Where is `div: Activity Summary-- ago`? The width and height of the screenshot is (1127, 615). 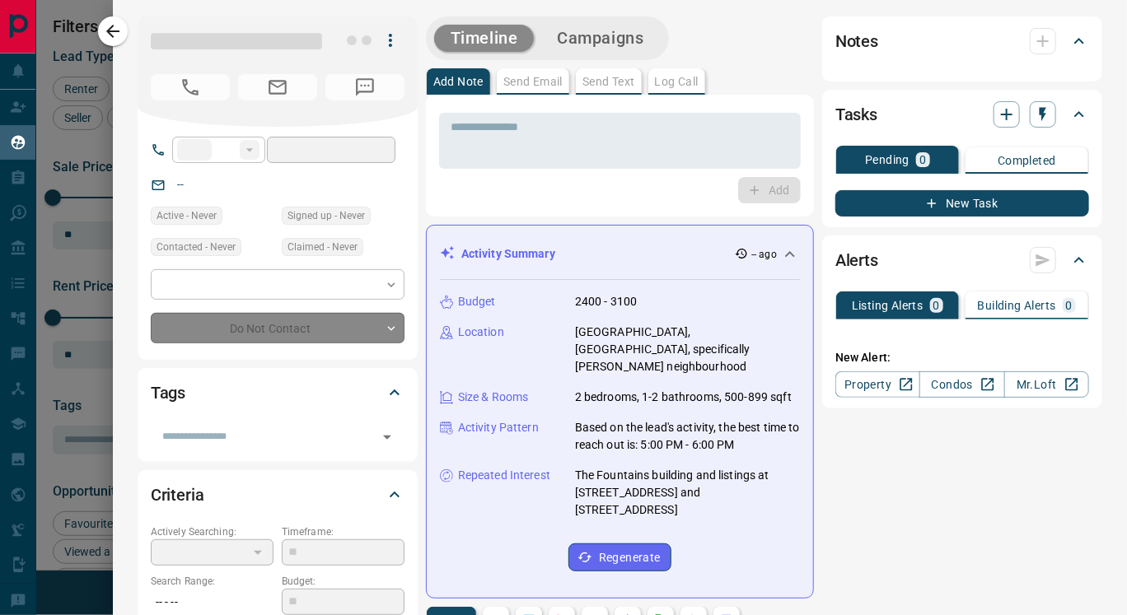
div: Activity Summary-- ago is located at coordinates (619, 254).